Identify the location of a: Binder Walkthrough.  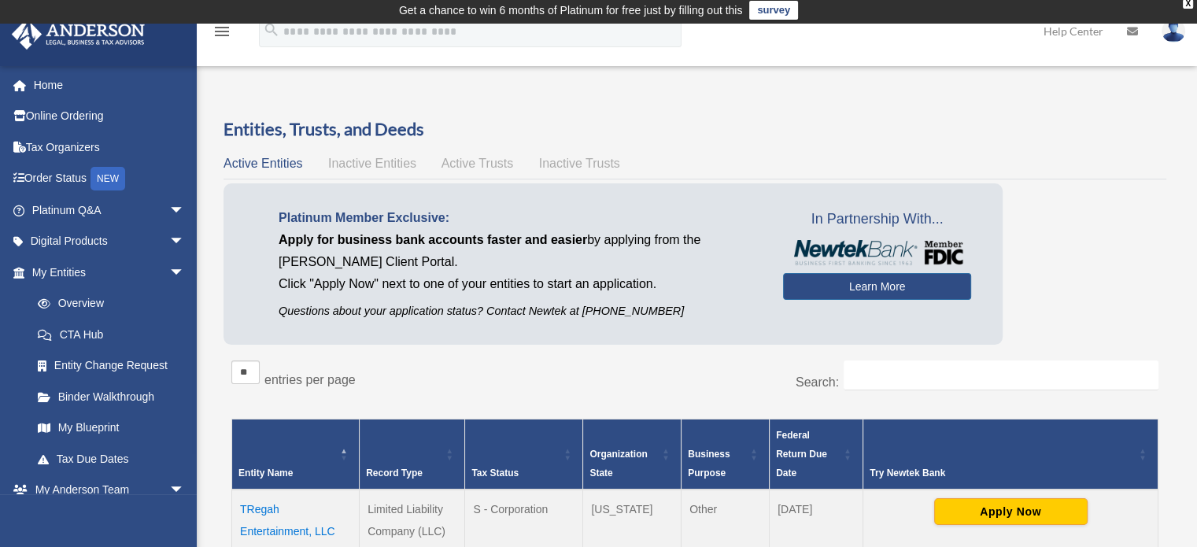
(111, 397).